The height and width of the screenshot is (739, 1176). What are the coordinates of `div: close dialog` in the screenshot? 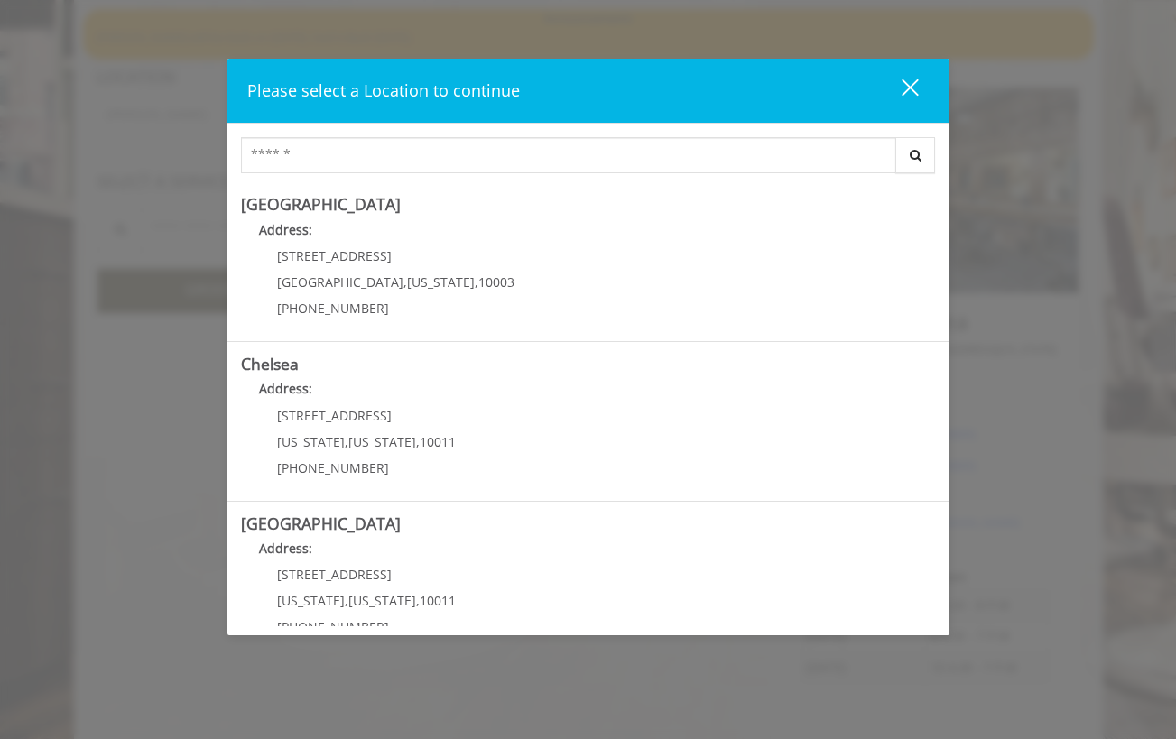 It's located at (899, 91).